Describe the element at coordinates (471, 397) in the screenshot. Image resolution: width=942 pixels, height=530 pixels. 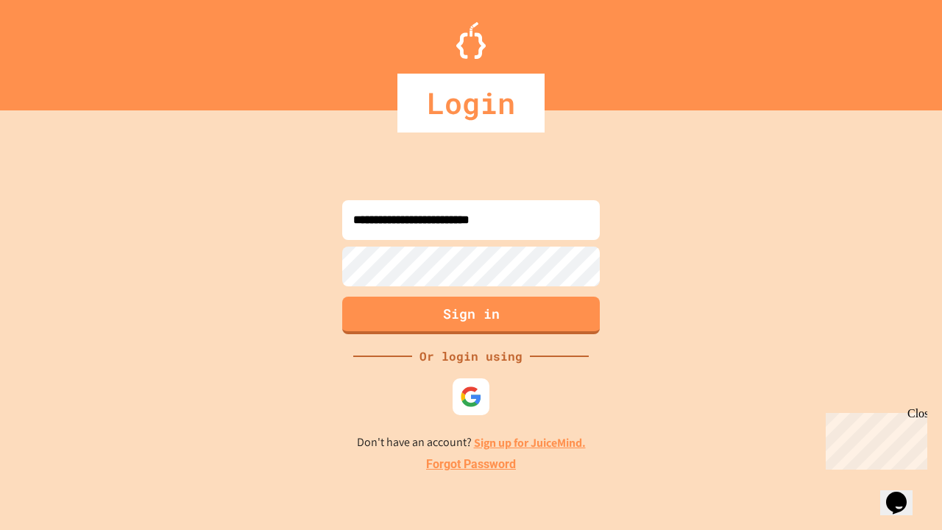
I see `img: google-icon.svg` at that location.